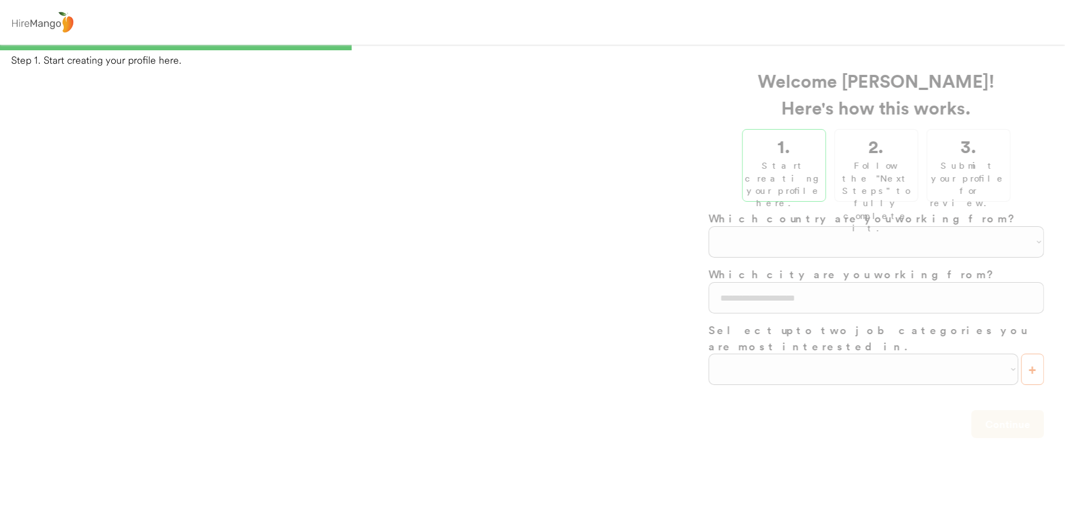 This screenshot has width=1065, height=509. Describe the element at coordinates (876, 146) in the screenshot. I see `h2: 2.` at that location.